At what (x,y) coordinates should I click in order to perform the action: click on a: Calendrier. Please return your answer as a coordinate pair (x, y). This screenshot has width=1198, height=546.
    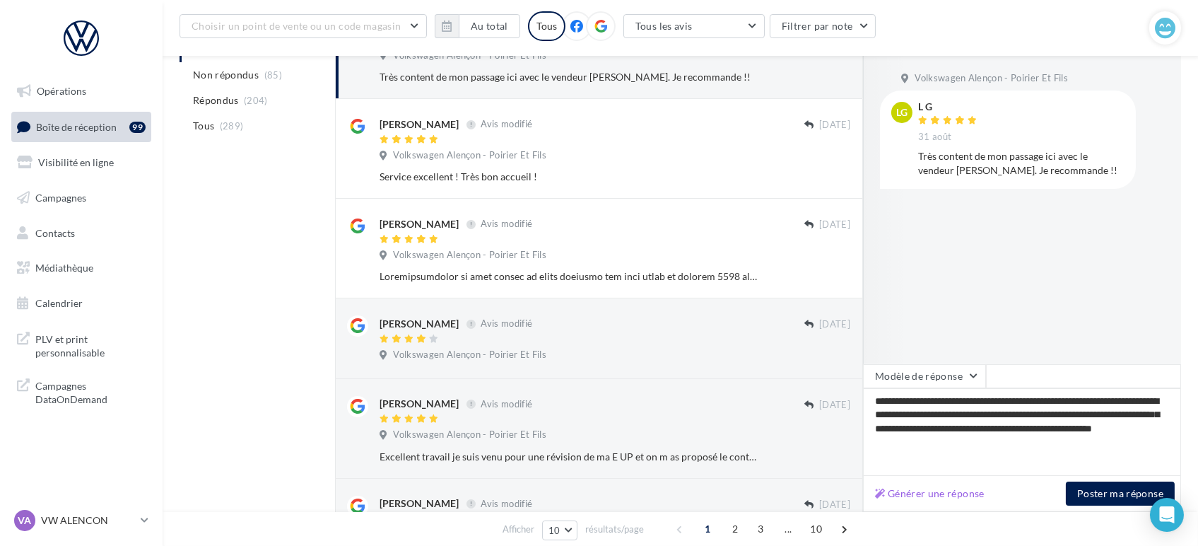
    Looking at the image, I should click on (81, 303).